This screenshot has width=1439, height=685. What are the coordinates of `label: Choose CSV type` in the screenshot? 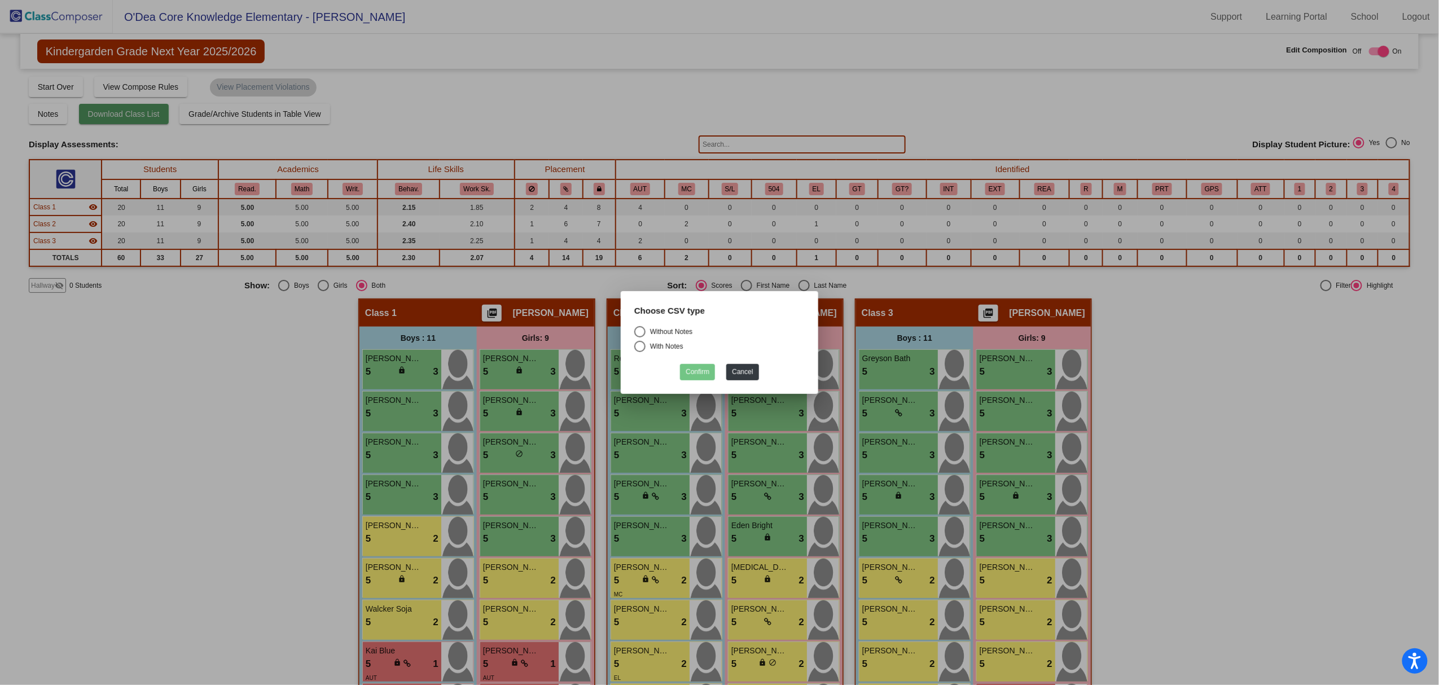 It's located at (669, 311).